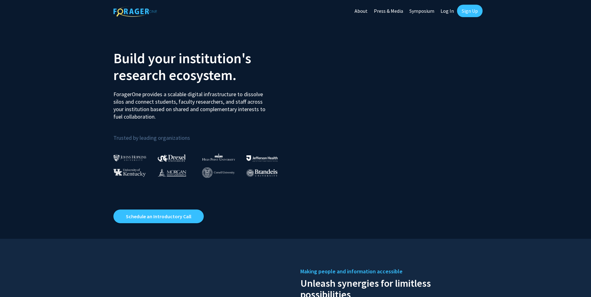 The width and height of the screenshot is (591, 297). What do you see at coordinates (262, 158) in the screenshot?
I see `img: Thomas Jefferson University` at bounding box center [262, 158].